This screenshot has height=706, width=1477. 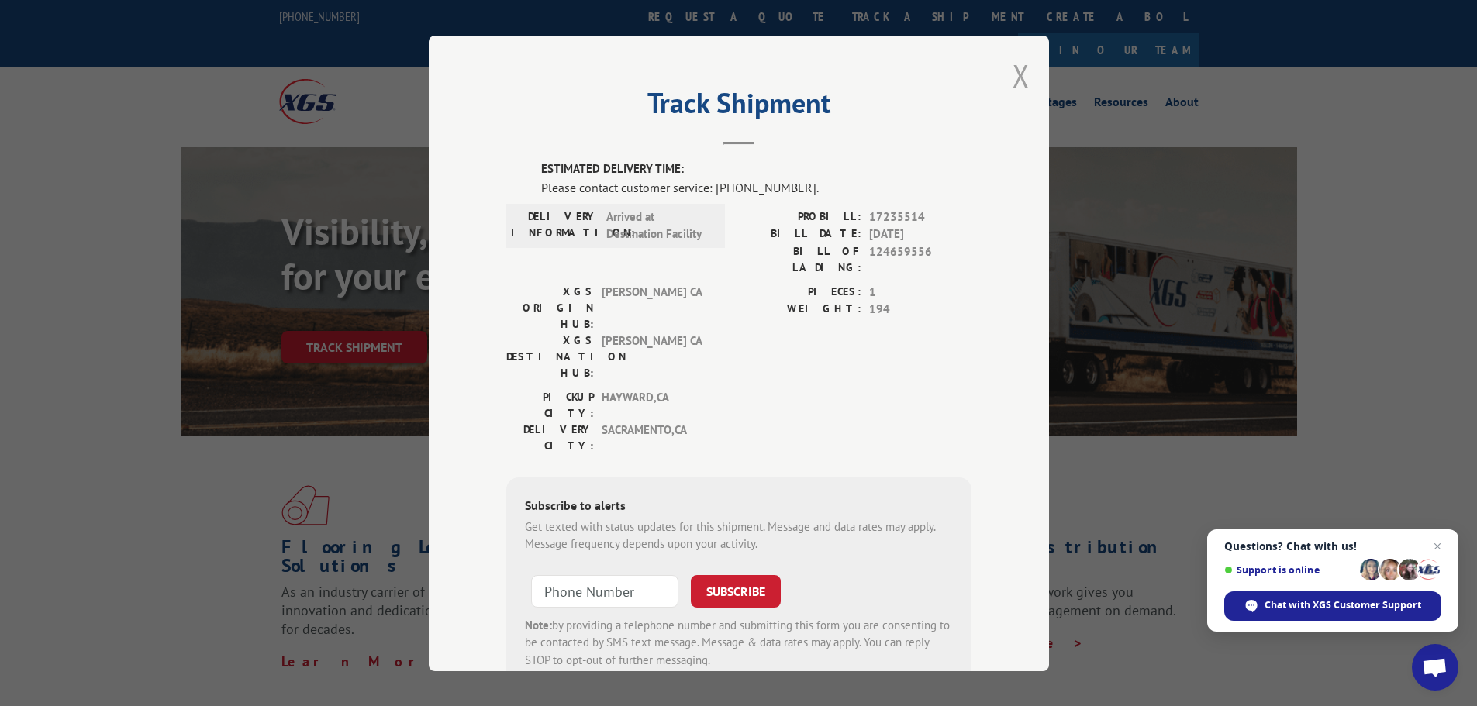 What do you see at coordinates (1021, 75) in the screenshot?
I see `button: Close modal` at bounding box center [1021, 75].